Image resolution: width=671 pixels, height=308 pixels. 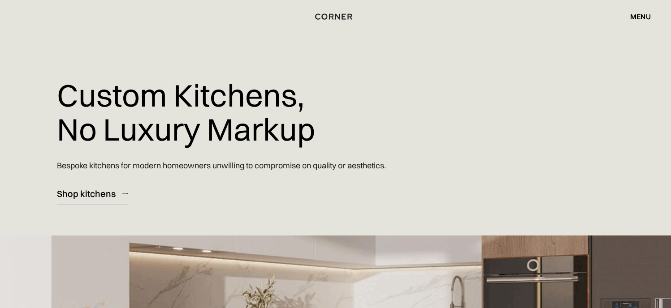 What do you see at coordinates (86, 194) in the screenshot?
I see `div: Shop kitchens` at bounding box center [86, 194].